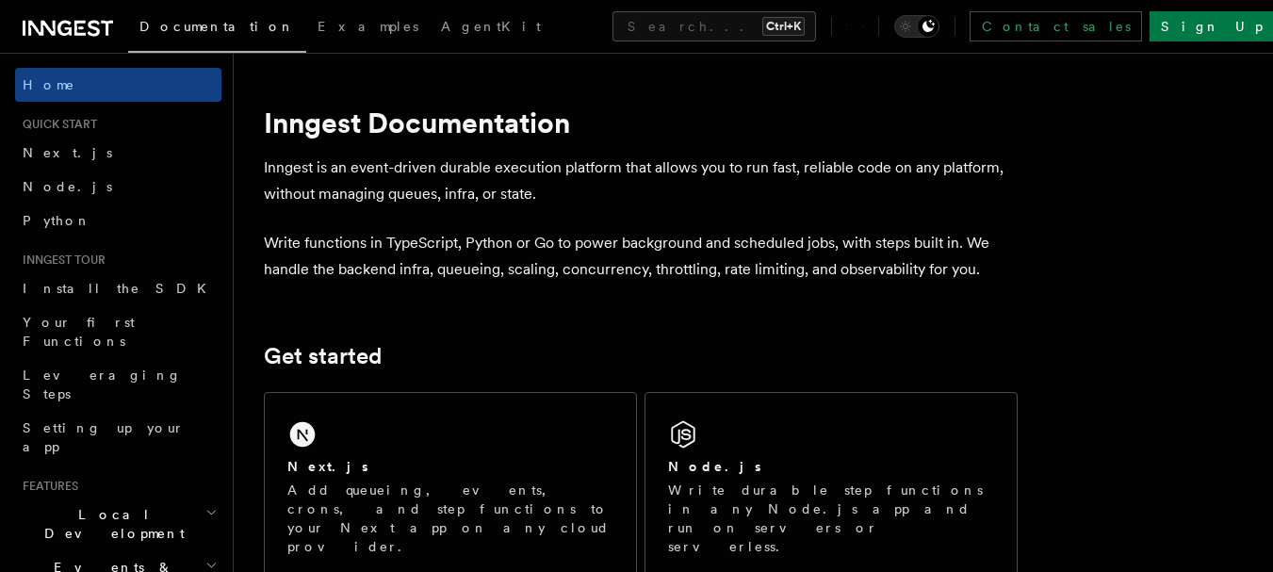 This screenshot has height=572, width=1273. What do you see at coordinates (110, 524) in the screenshot?
I see `span: Local Development` at bounding box center [110, 524].